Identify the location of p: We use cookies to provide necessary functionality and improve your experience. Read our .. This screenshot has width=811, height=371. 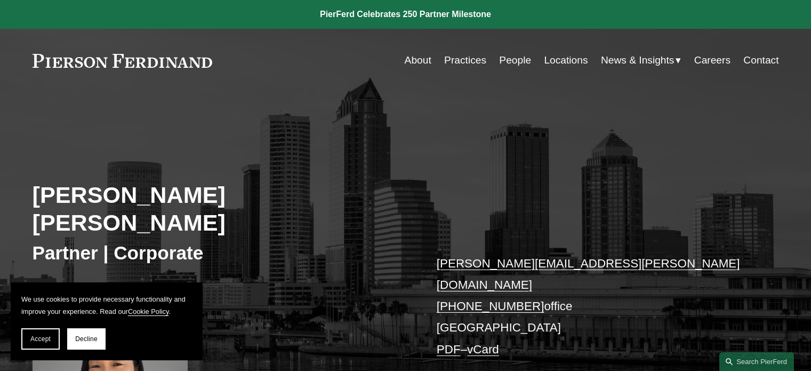
(107, 305).